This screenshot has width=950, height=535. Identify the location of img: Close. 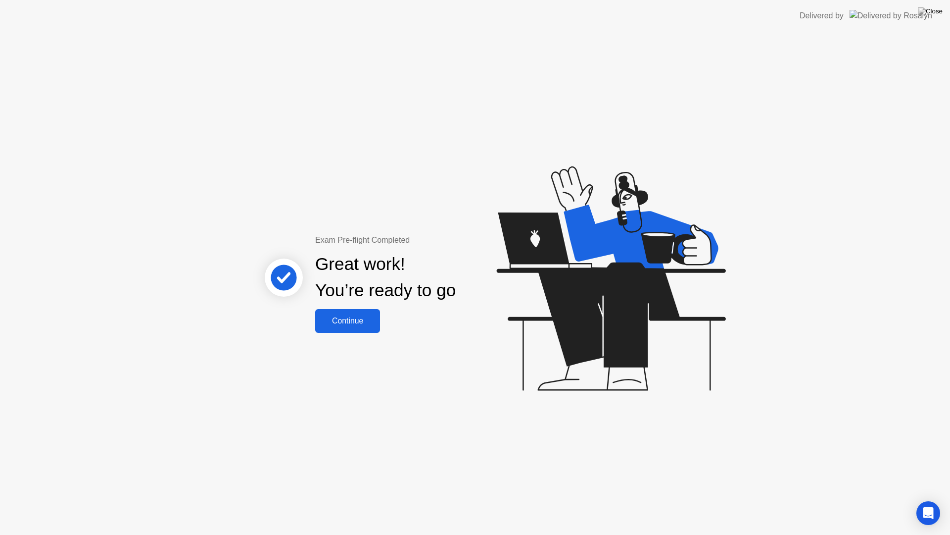
(930, 11).